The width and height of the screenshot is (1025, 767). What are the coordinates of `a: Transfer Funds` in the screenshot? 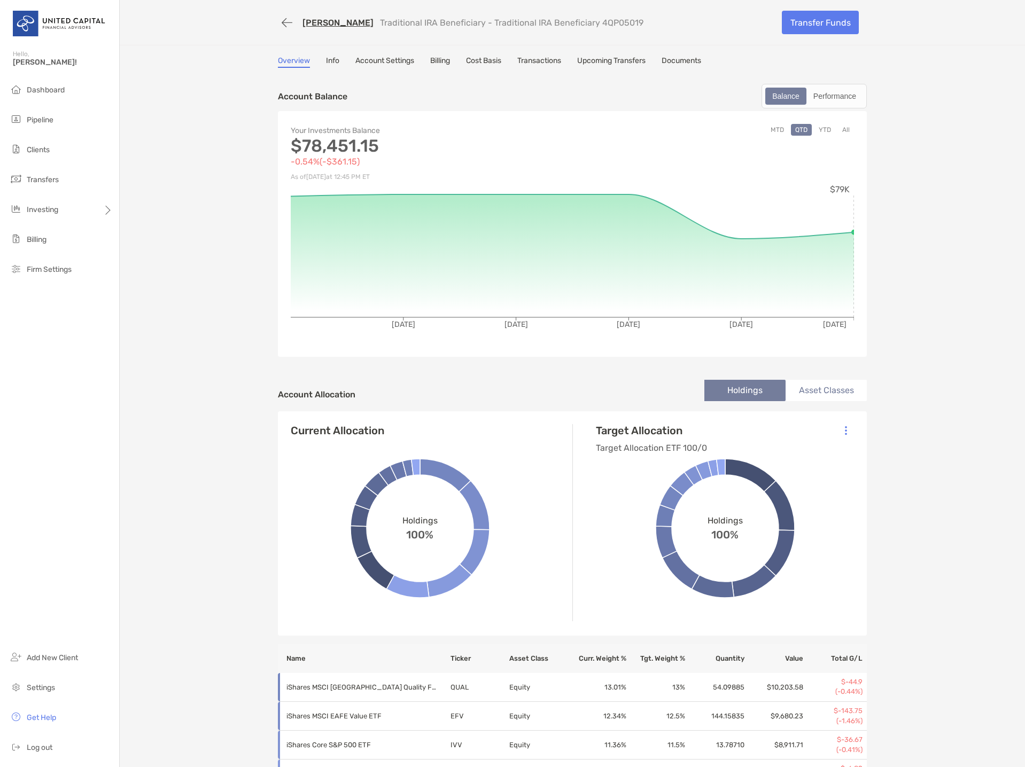 It's located at (820, 22).